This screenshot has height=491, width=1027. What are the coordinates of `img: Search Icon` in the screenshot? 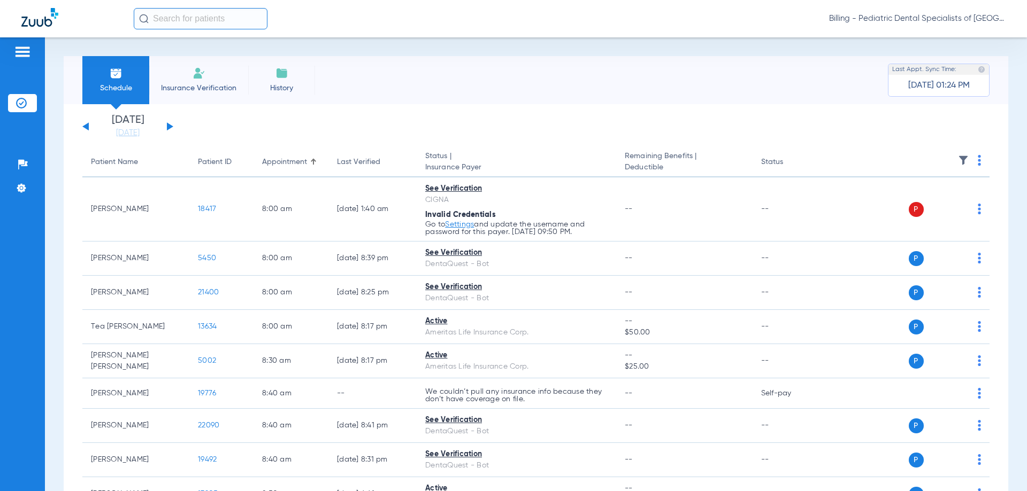 It's located at (144, 19).